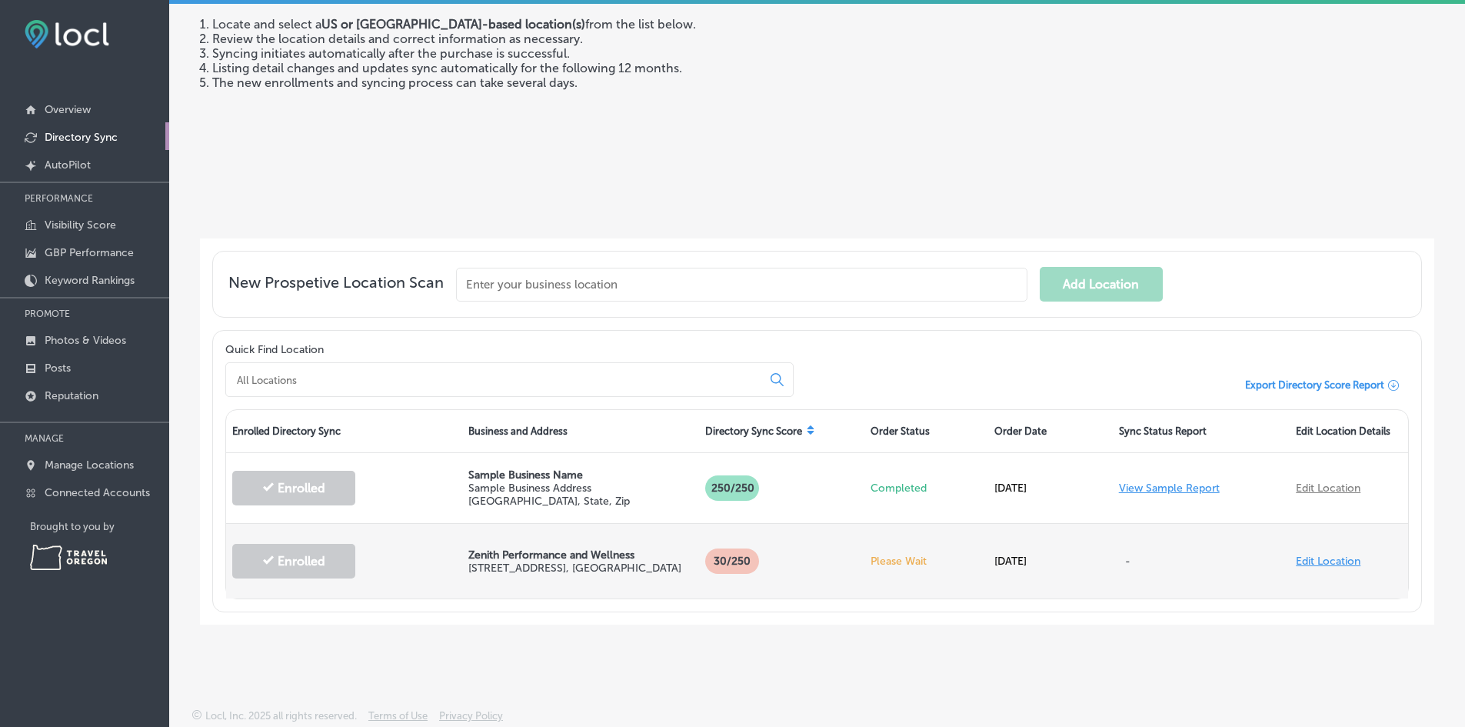  I want to click on font: Connected Accounts, so click(97, 492).